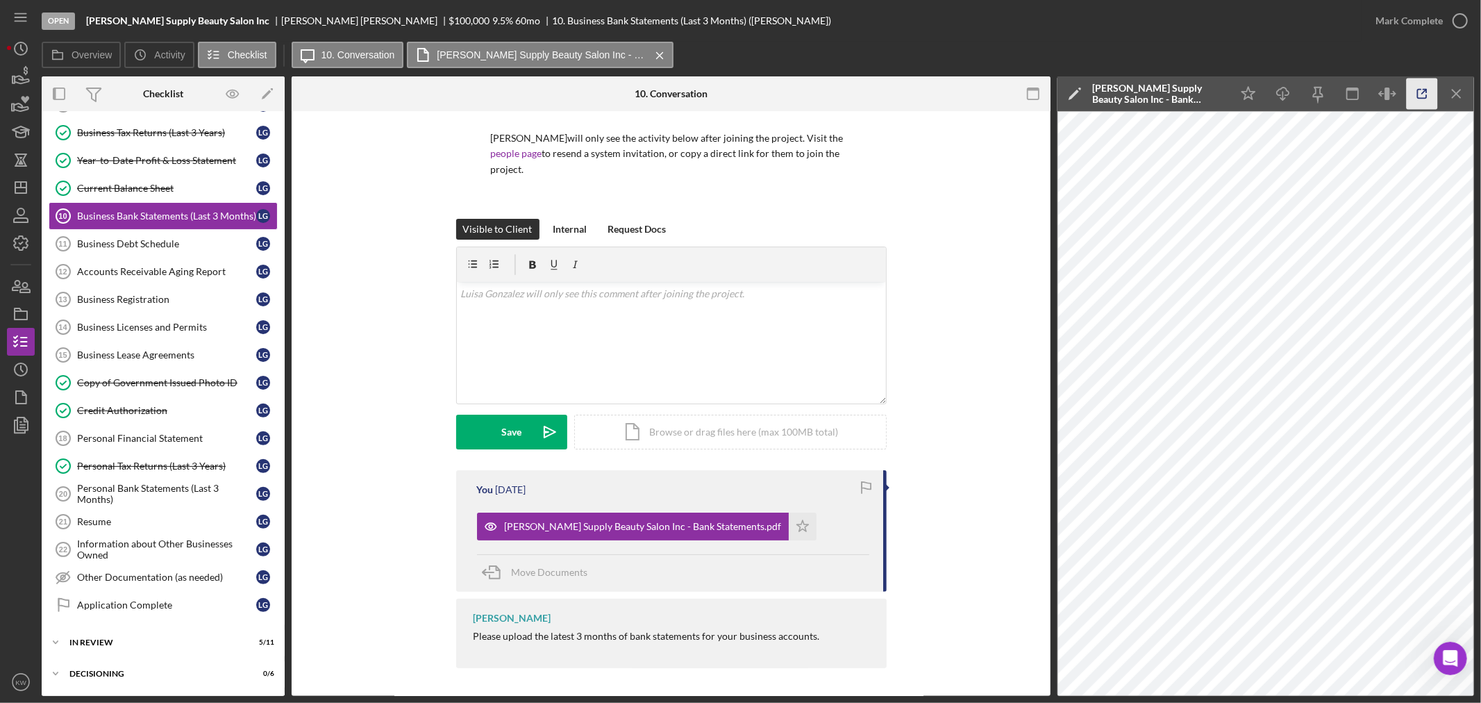  What do you see at coordinates (163, 299) in the screenshot?
I see `a: 13Business RegistrationLG` at bounding box center [163, 299].